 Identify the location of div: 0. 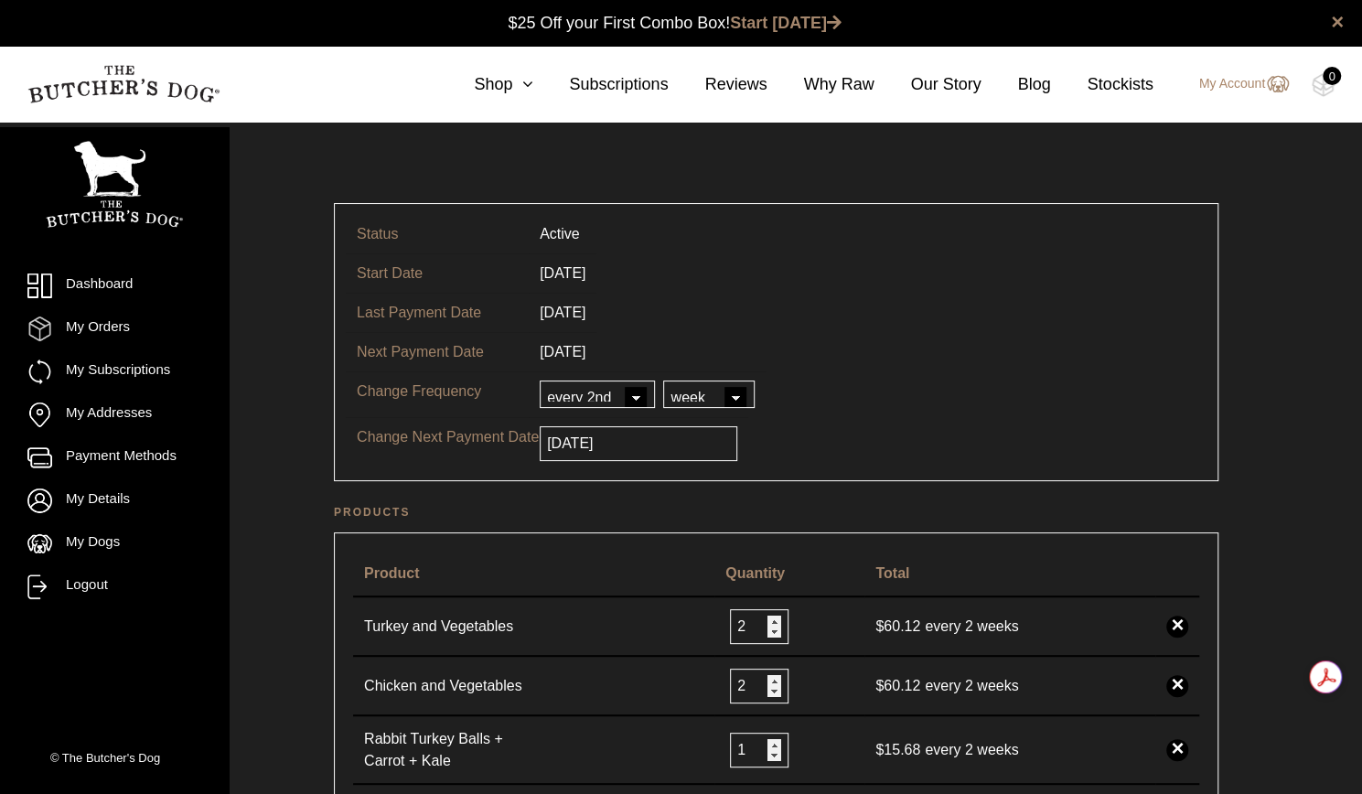
(1331, 76).